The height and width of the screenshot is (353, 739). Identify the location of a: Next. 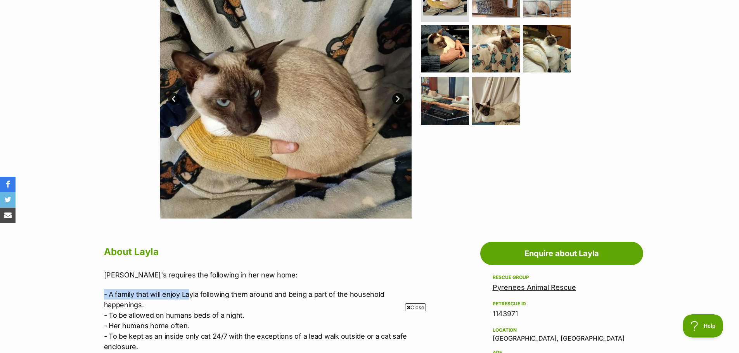
(398, 99).